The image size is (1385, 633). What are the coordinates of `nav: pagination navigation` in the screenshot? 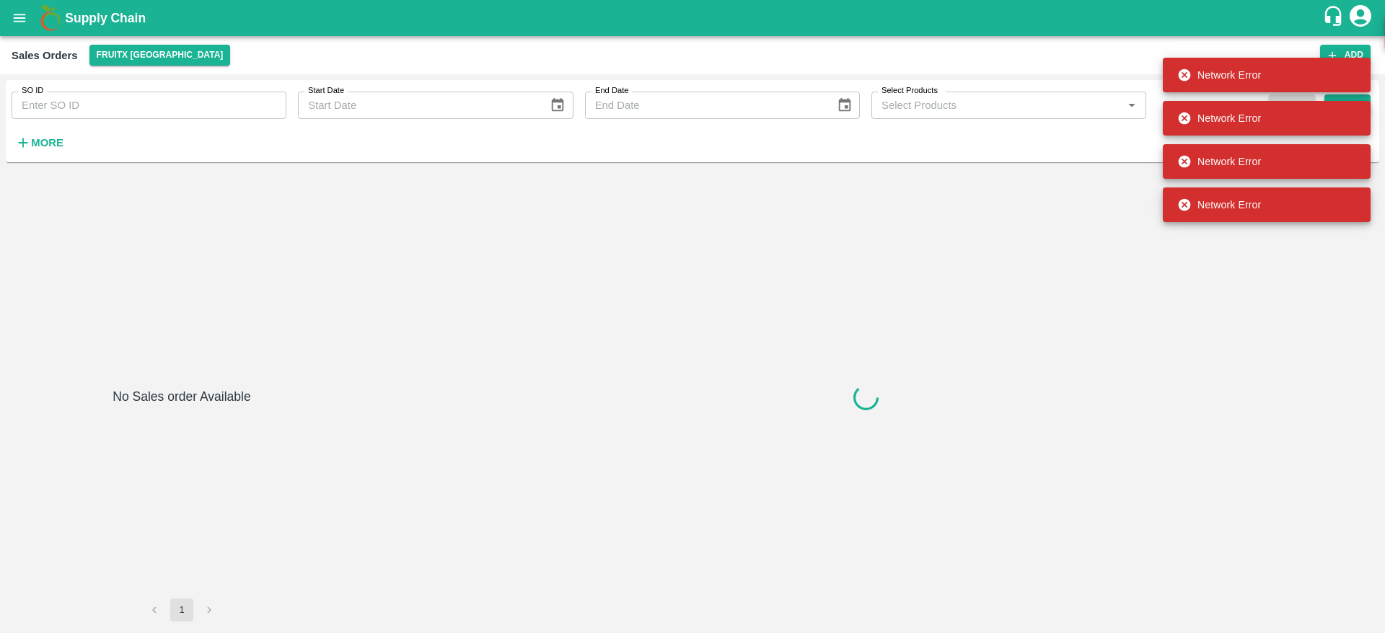 It's located at (182, 610).